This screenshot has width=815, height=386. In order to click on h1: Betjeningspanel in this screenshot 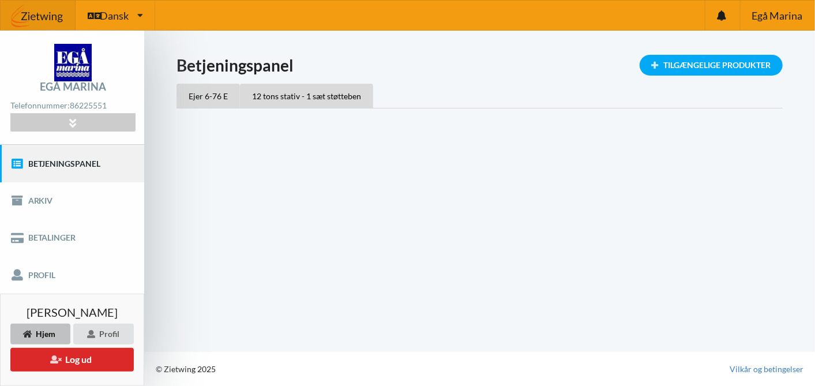, I will do `click(479, 65)`.